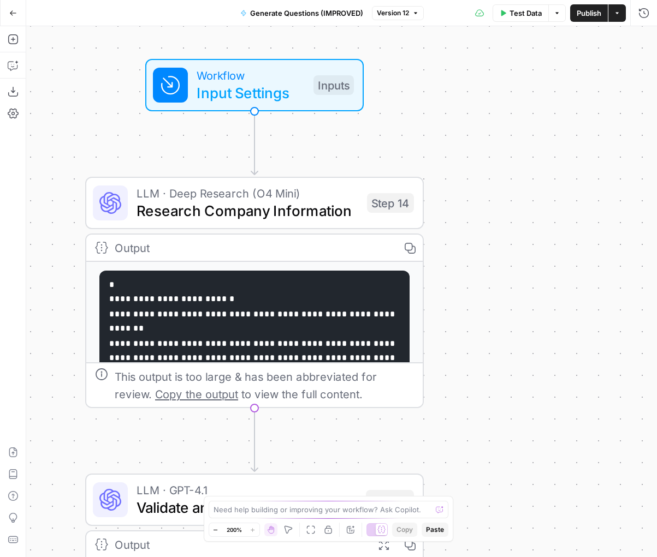 This screenshot has width=657, height=557. What do you see at coordinates (404, 530) in the screenshot?
I see `button: Copy` at bounding box center [404, 530].